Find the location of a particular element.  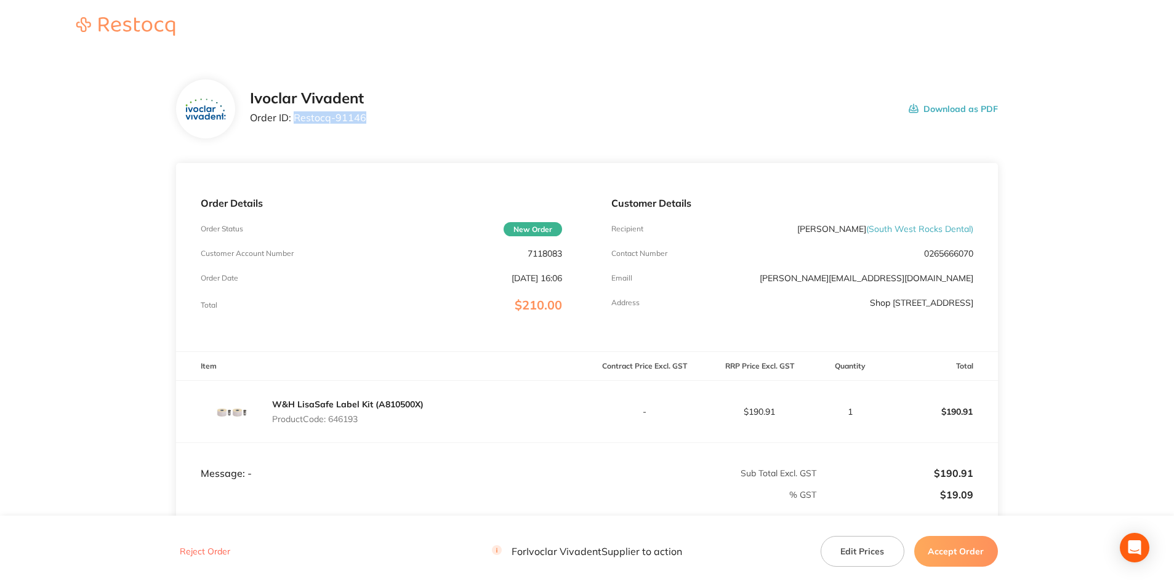

button: Download as PDF is located at coordinates (953, 109).